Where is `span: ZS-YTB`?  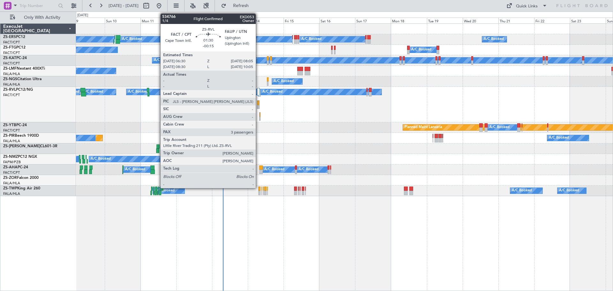
span: ZS-YTB is located at coordinates (10, 125).